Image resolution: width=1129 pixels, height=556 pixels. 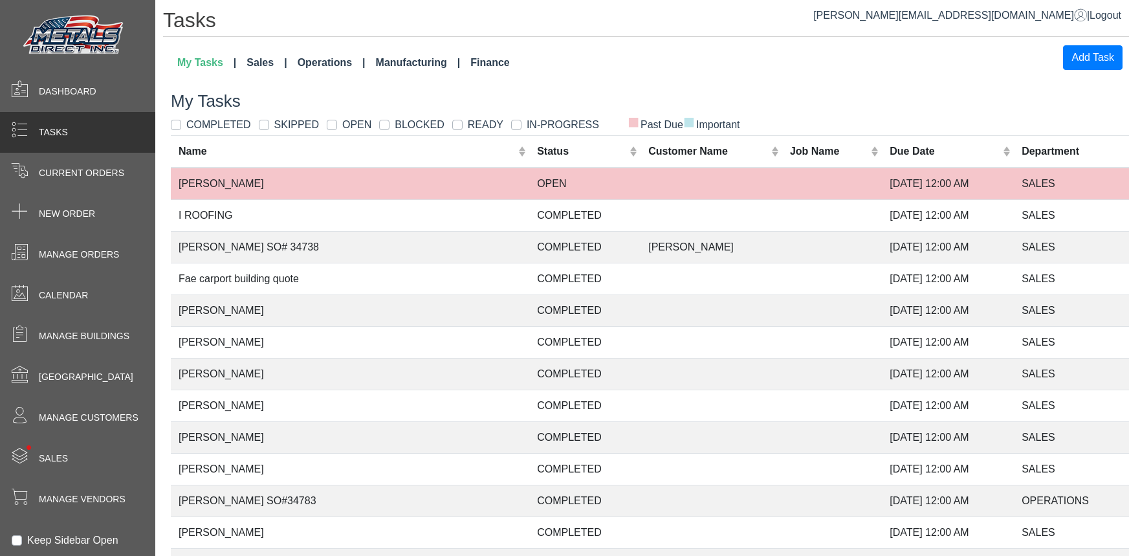 What do you see at coordinates (350, 278) in the screenshot?
I see `td: Fae carport building quote` at bounding box center [350, 278].